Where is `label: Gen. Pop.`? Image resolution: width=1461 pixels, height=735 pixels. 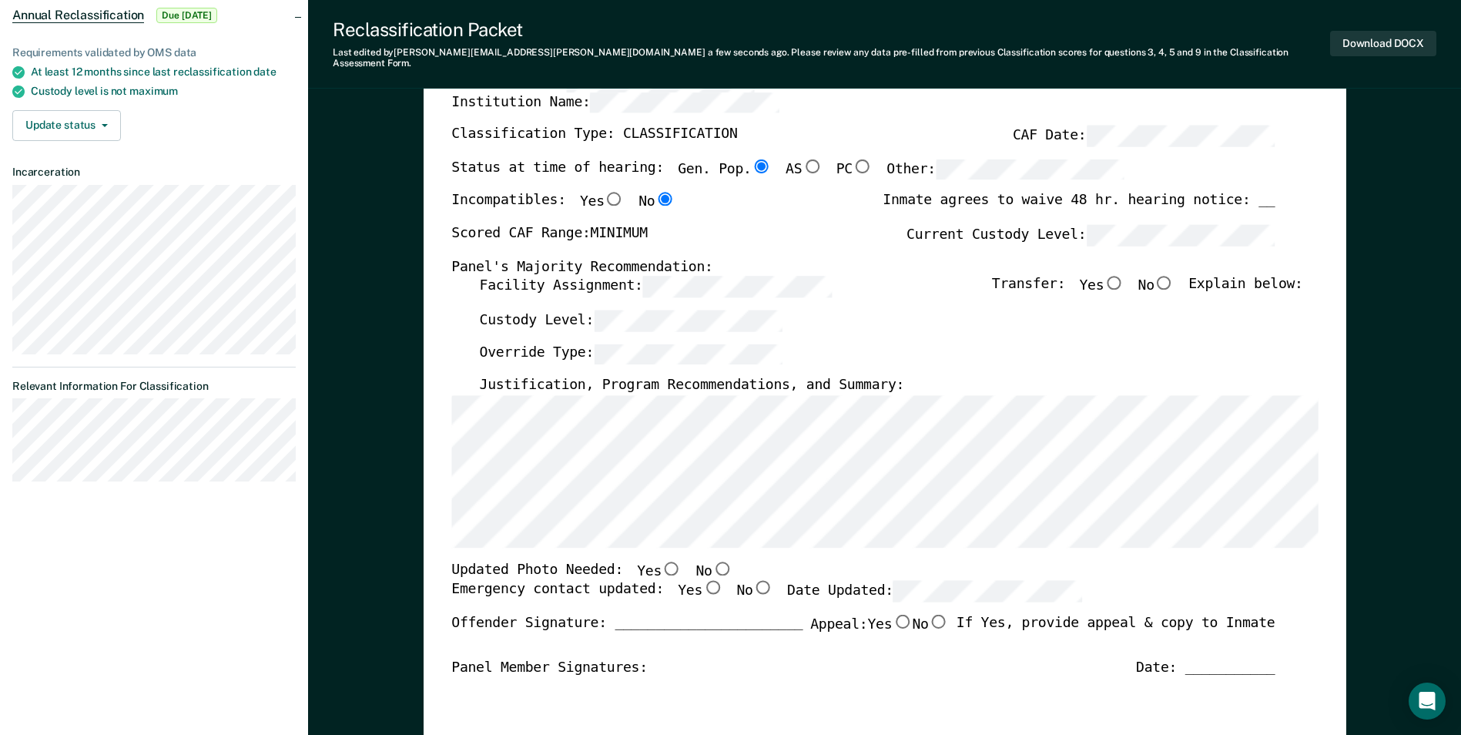
label: Gen. Pop. is located at coordinates (725, 169).